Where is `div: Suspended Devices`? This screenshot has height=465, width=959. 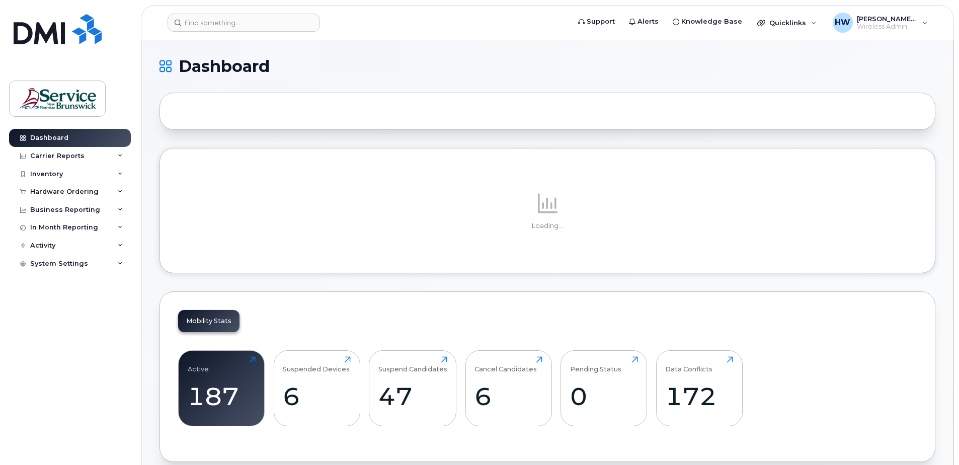 div: Suspended Devices is located at coordinates (316, 364).